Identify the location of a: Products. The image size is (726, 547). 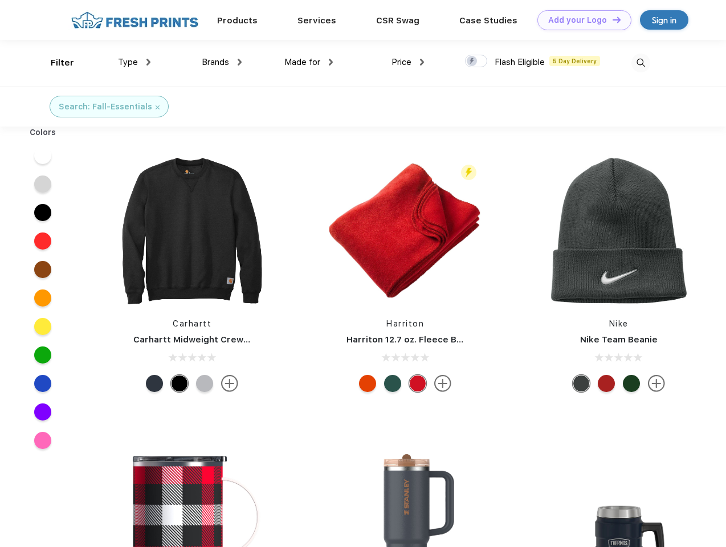
(237, 21).